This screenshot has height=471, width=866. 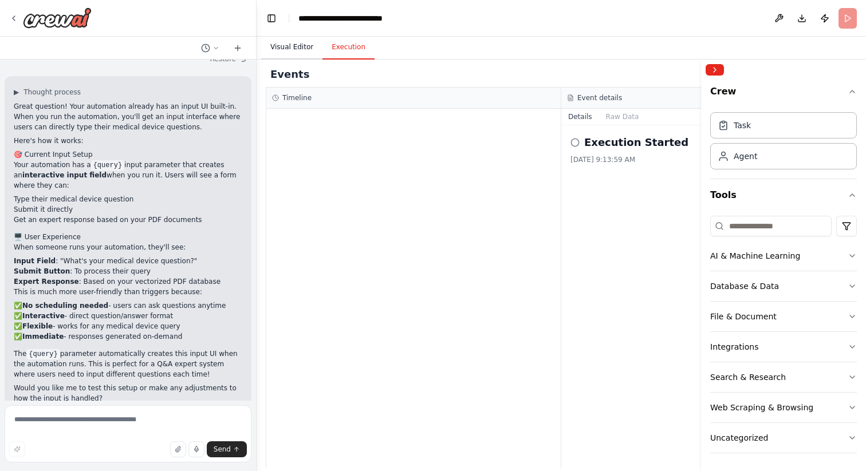 I want to click on span: Thought process, so click(x=52, y=92).